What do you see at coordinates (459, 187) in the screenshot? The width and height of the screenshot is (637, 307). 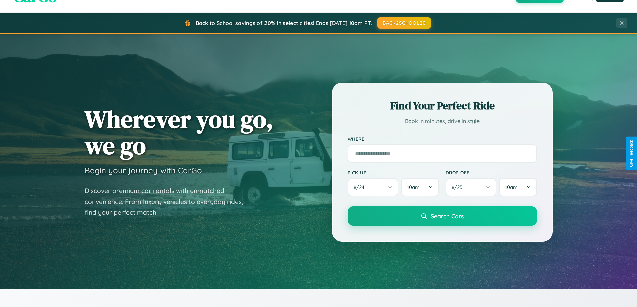 I see `span: 8 / 25` at bounding box center [459, 187].